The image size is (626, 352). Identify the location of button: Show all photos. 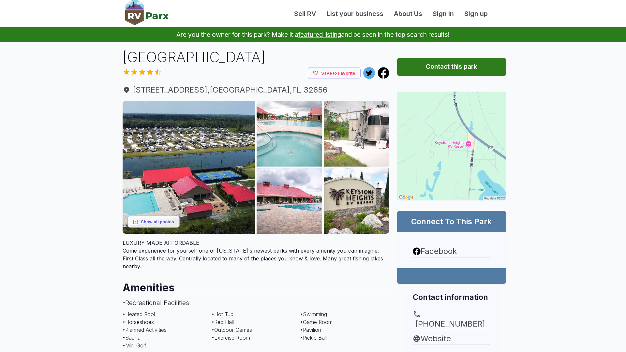
(154, 222).